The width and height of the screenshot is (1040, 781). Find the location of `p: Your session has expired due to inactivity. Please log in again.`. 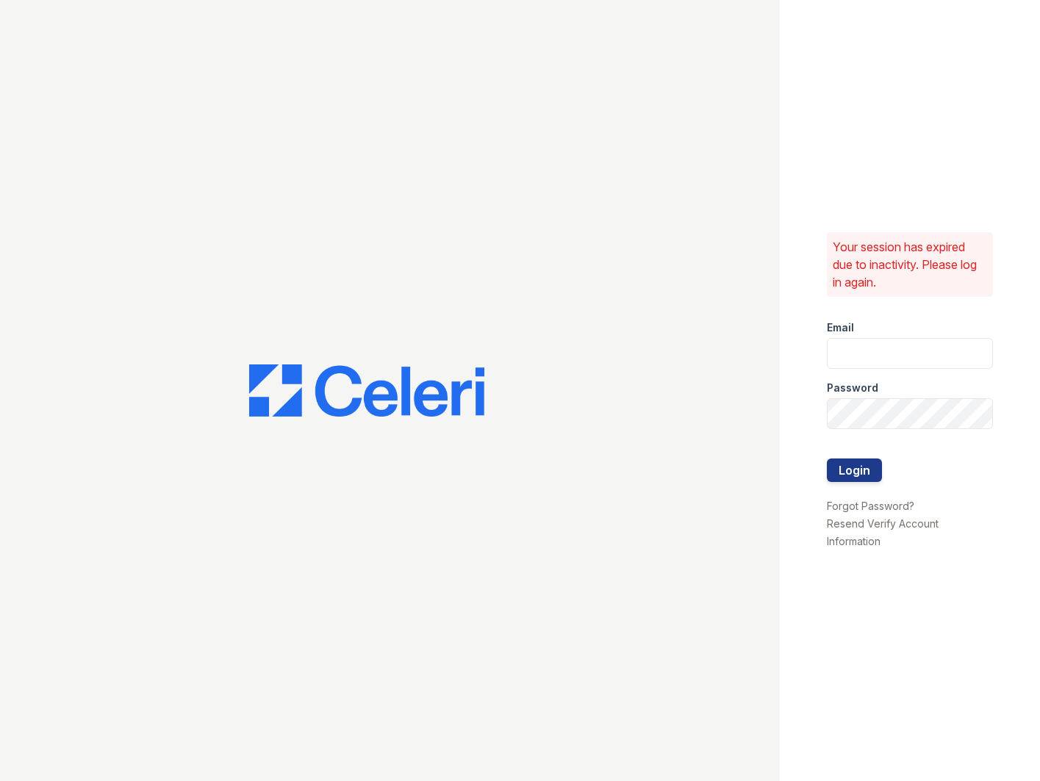

p: Your session has expired due to inactivity. Please log in again. is located at coordinates (910, 265).